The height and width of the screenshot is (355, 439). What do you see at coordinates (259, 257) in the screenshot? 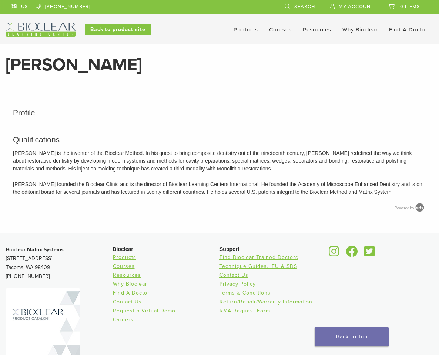
I see `a: Find Bioclear Trained Doctors` at bounding box center [259, 257].